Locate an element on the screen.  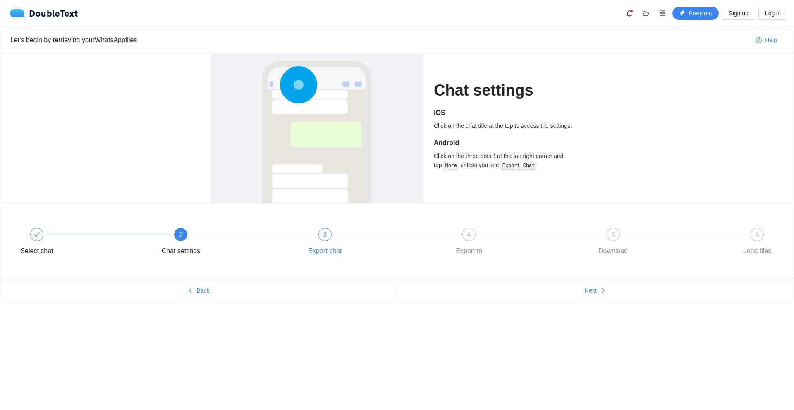
button: thunderboltPremium is located at coordinates (695, 13).